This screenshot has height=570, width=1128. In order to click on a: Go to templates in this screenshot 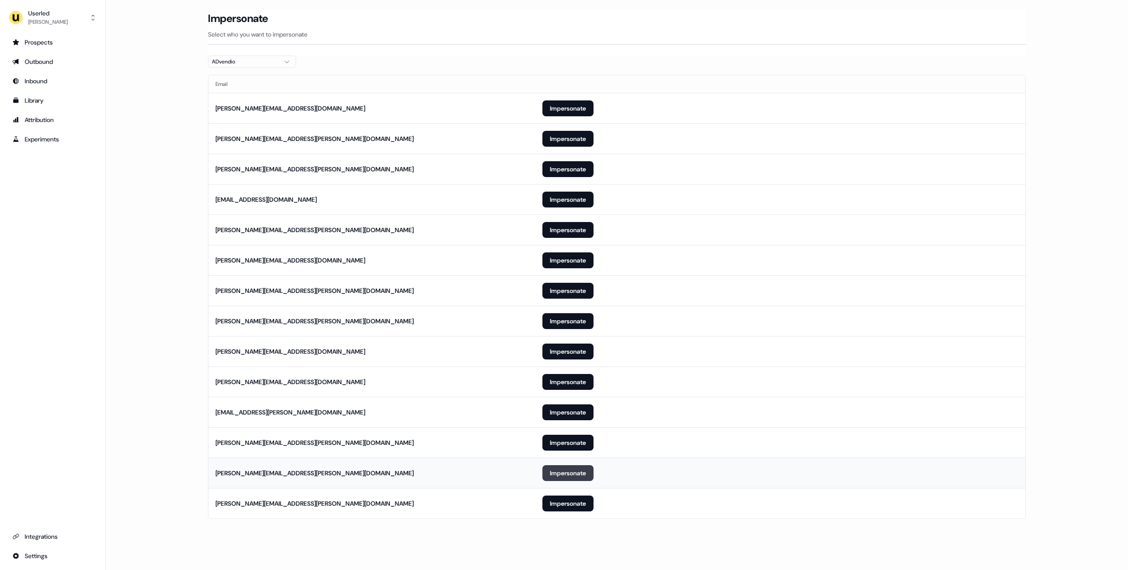, I will do `click(52, 100)`.